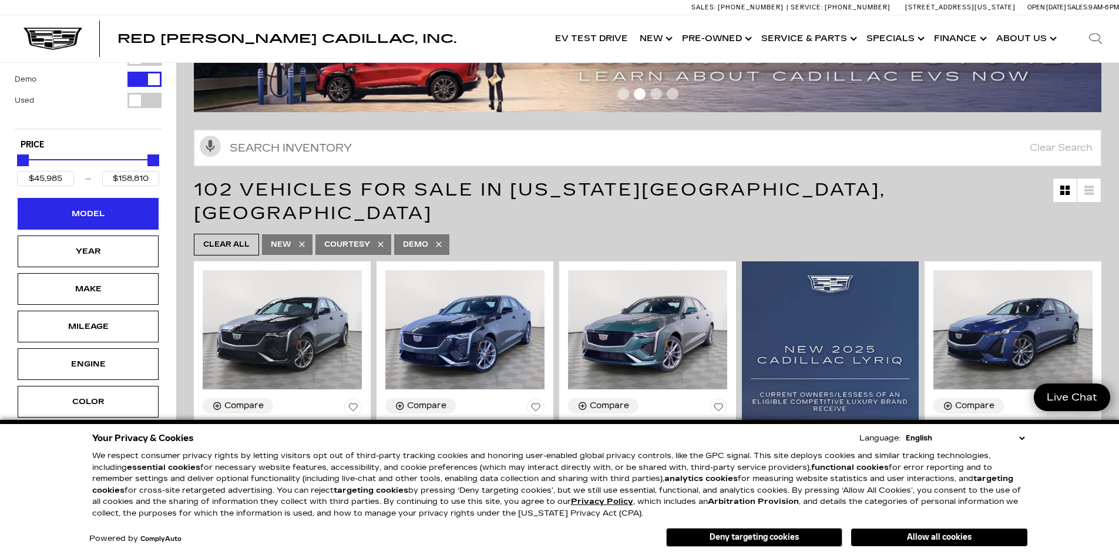 This screenshot has height=555, width=1119. What do you see at coordinates (960, 39) in the screenshot?
I see `a: Finance` at bounding box center [960, 39].